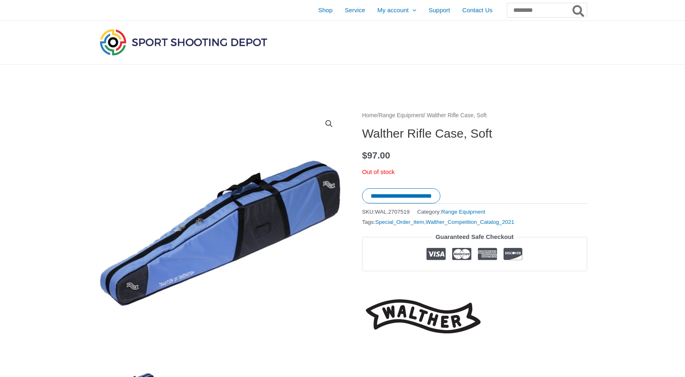 The image size is (685, 377). What do you see at coordinates (475, 115) in the screenshot?
I see `nav: Breadcrumb` at bounding box center [475, 115].